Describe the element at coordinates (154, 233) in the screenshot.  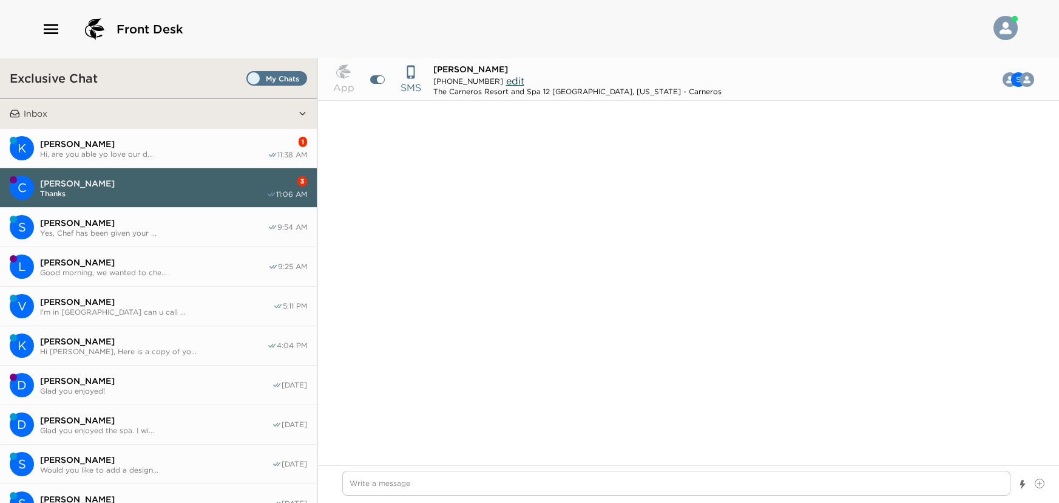
I see `span: Yes, Chef has been given your ...` at that location.